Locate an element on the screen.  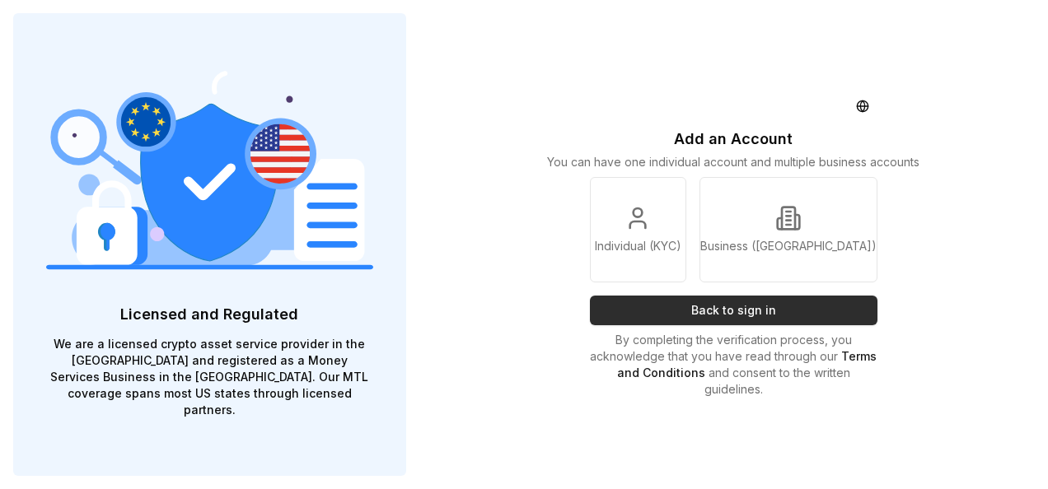
button: Back to sign in is located at coordinates (734, 311).